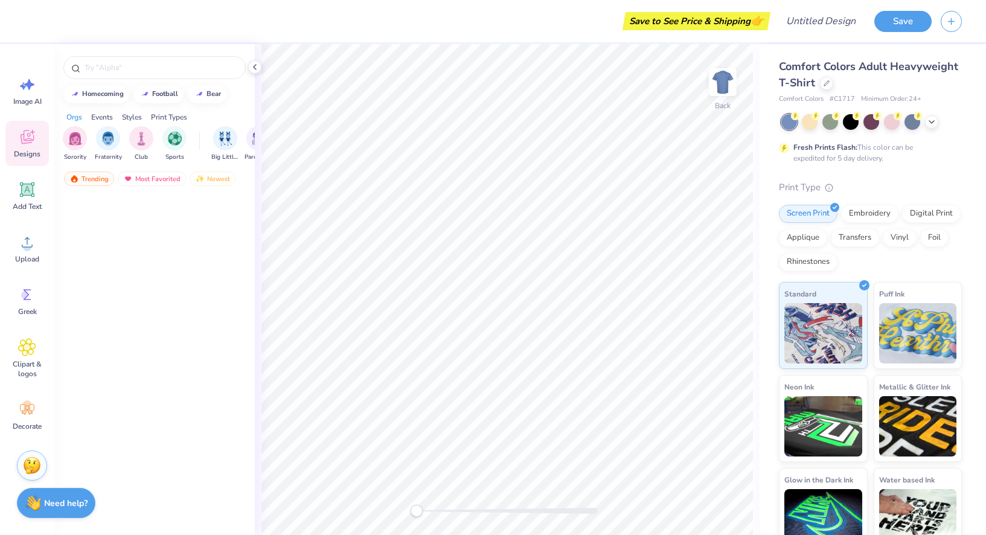 The height and width of the screenshot is (535, 986). What do you see at coordinates (869, 214) in the screenshot?
I see `div: Embroidery` at bounding box center [869, 214].